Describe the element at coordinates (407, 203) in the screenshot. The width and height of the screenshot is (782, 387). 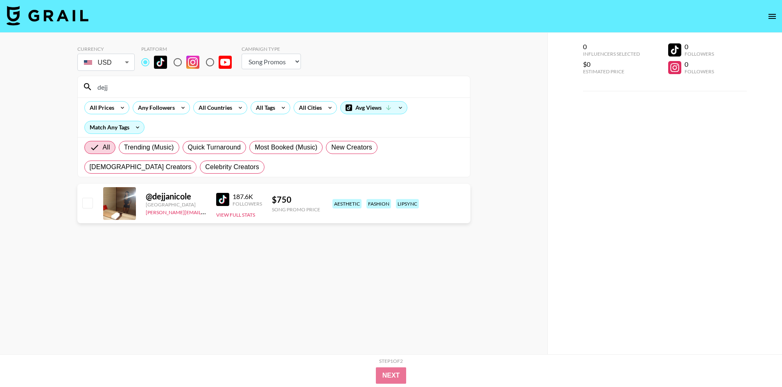
I see `div: lipsync` at that location.